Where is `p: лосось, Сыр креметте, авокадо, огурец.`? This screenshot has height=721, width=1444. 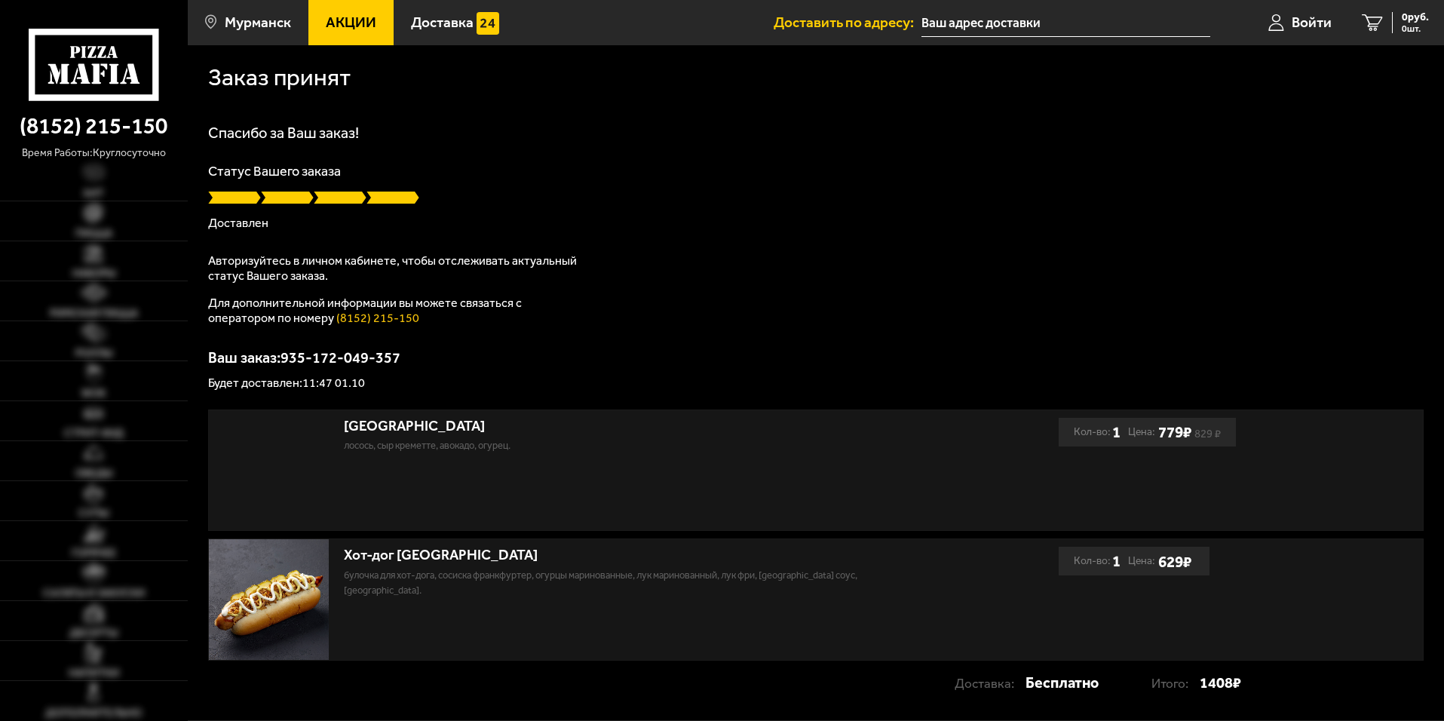 p: лосось, Сыр креметте, авокадо, огурец. is located at coordinates (628, 446).